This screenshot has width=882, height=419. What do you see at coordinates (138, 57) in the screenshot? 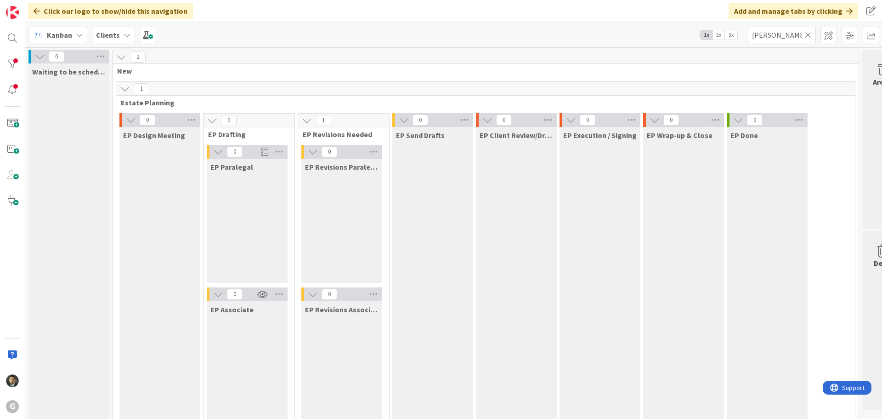
I see `span: 2` at bounding box center [138, 57].